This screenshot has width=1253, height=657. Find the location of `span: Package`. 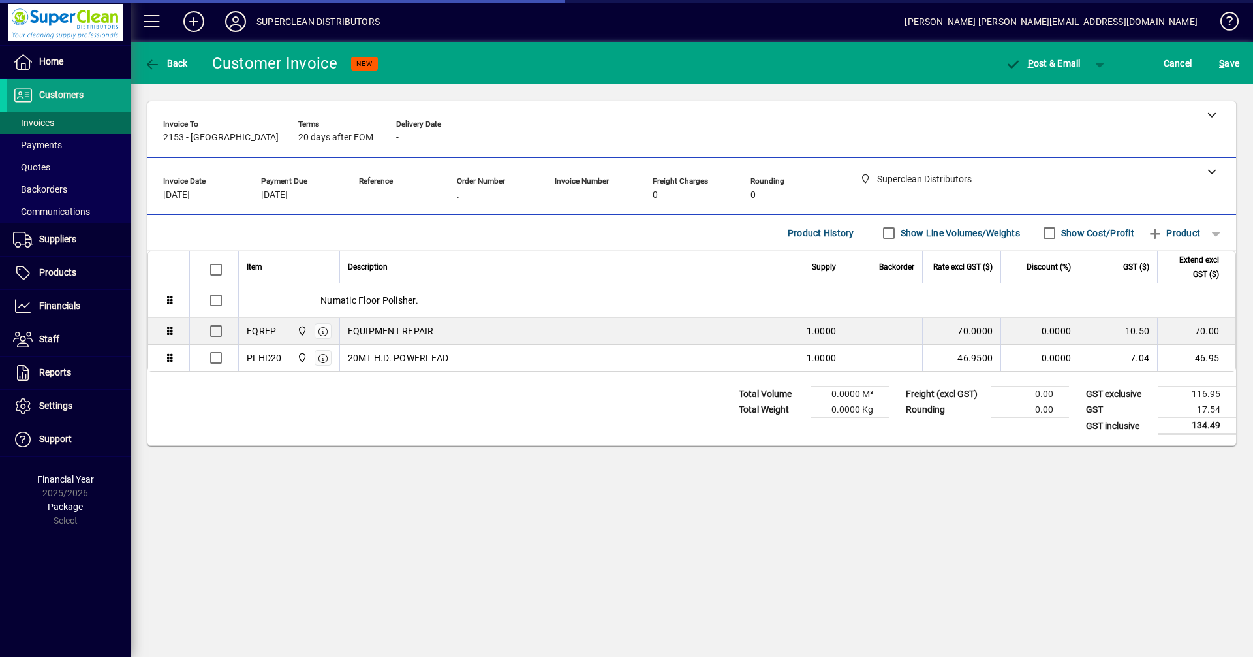

span: Package is located at coordinates (65, 506).